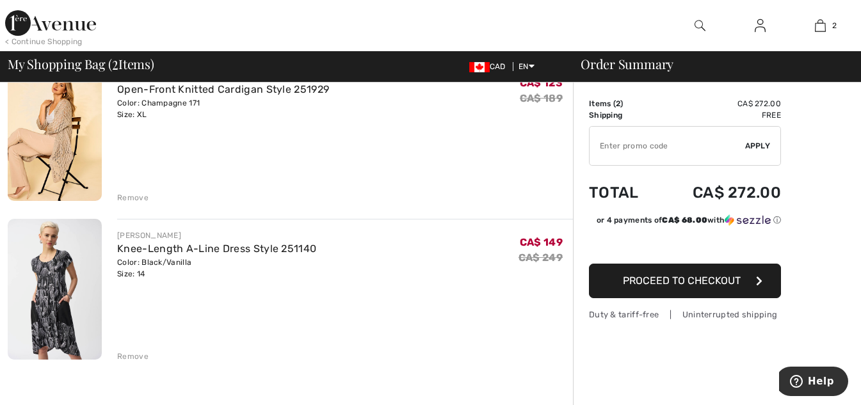  I want to click on img: Open-Front Knitted Cardigan Style 251929, so click(54, 130).